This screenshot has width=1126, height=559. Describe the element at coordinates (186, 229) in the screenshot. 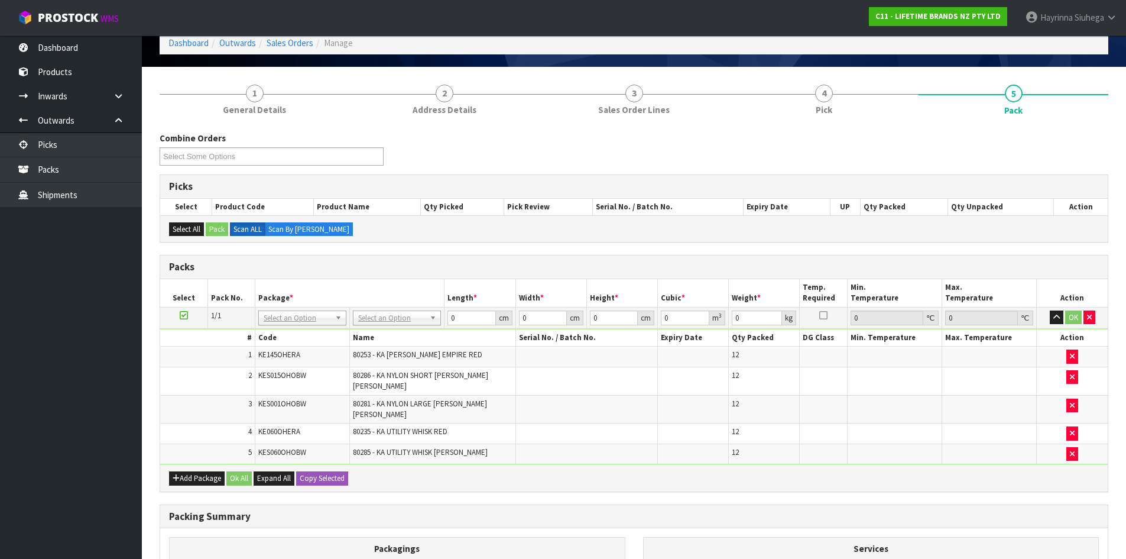

I see `button: Select All` at that location.